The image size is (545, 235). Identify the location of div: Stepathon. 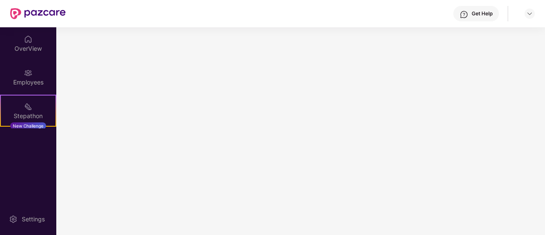
(28, 116).